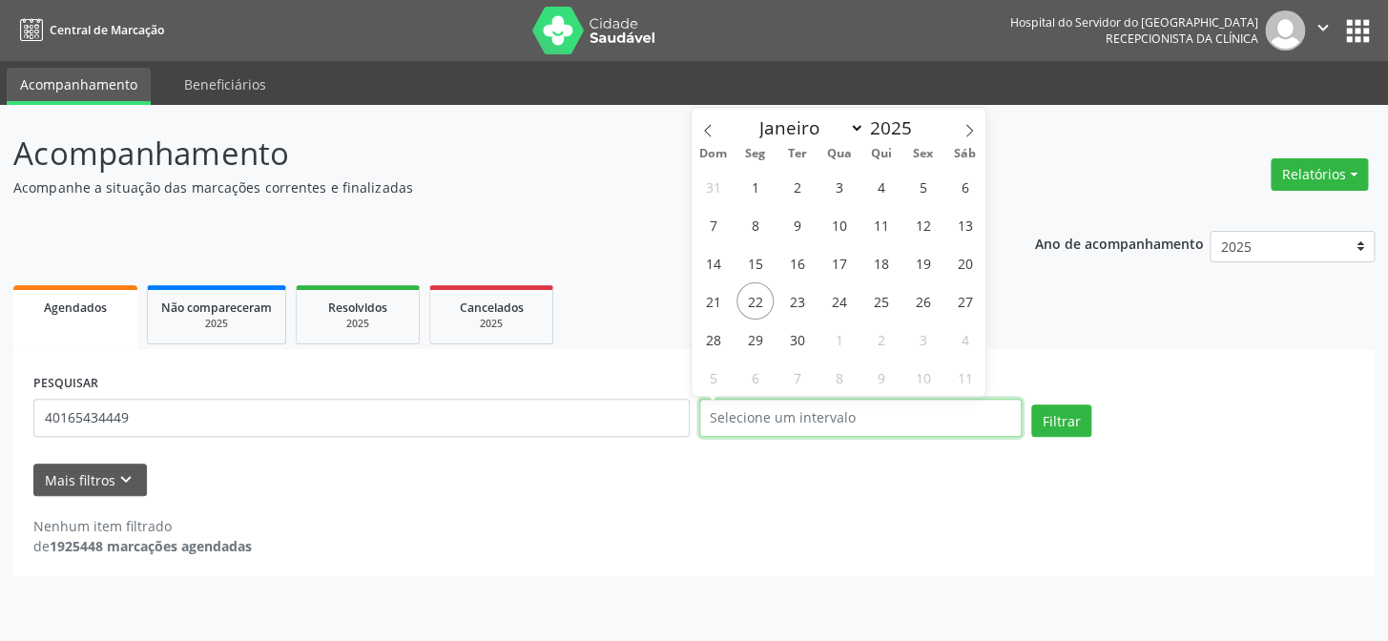 This screenshot has height=641, width=1388. I want to click on select: Month, so click(808, 128).